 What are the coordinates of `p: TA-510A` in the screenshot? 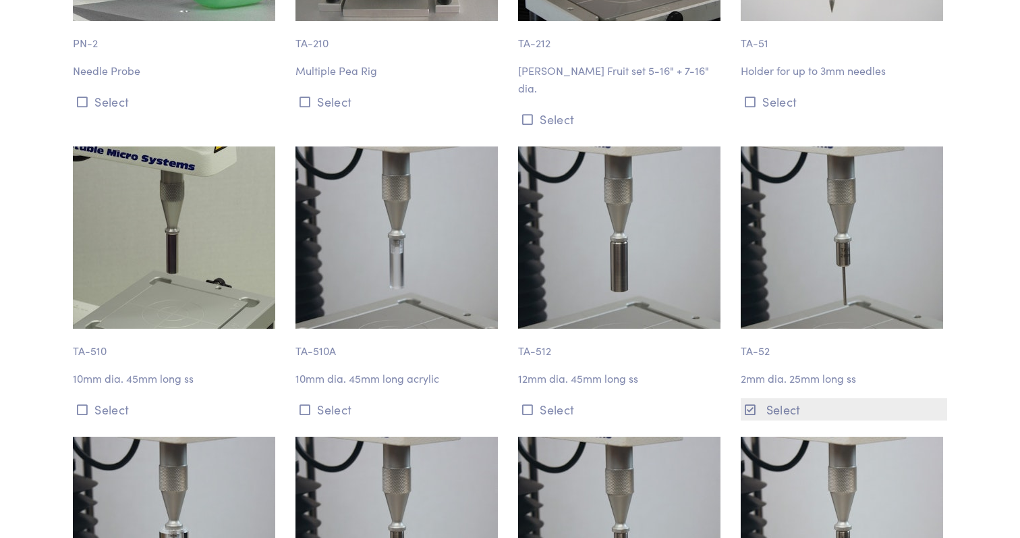 It's located at (399, 344).